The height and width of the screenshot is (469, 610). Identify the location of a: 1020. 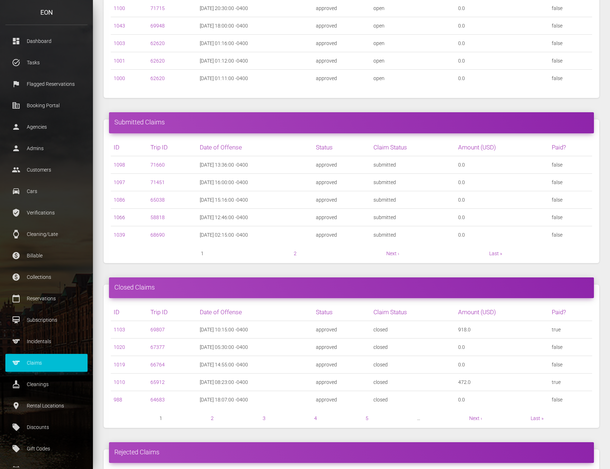
(119, 347).